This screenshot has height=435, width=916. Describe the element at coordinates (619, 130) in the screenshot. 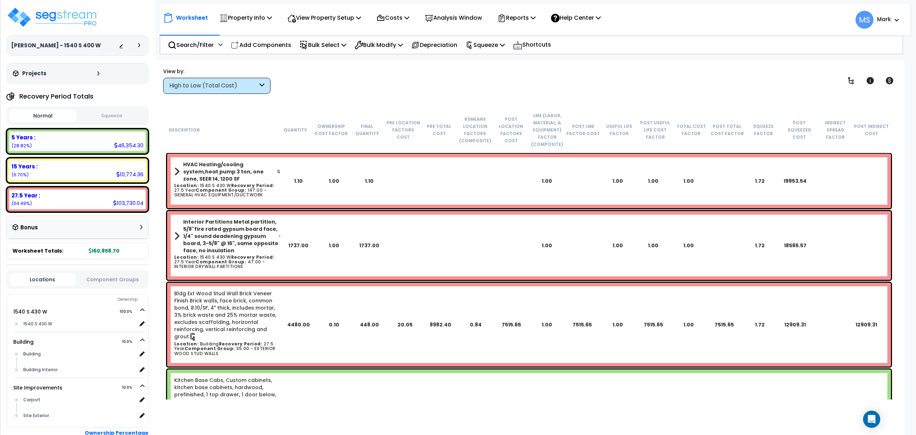

I see `small: Useful Life Factor` at that location.